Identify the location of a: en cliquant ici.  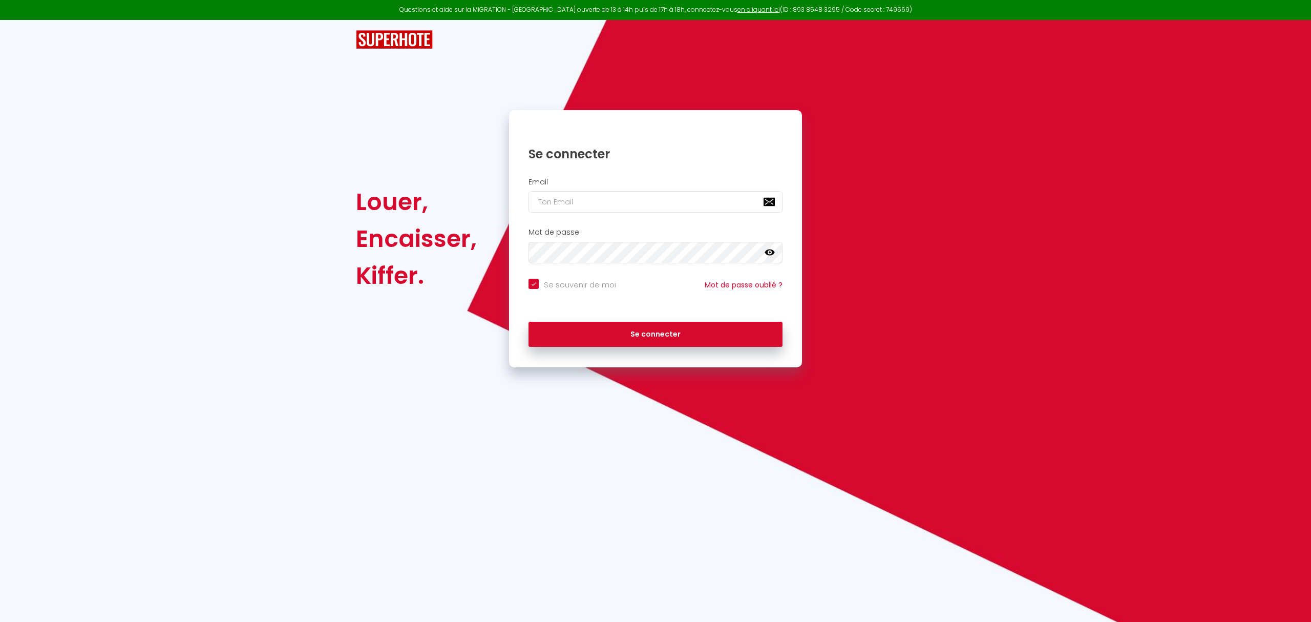
(758, 9).